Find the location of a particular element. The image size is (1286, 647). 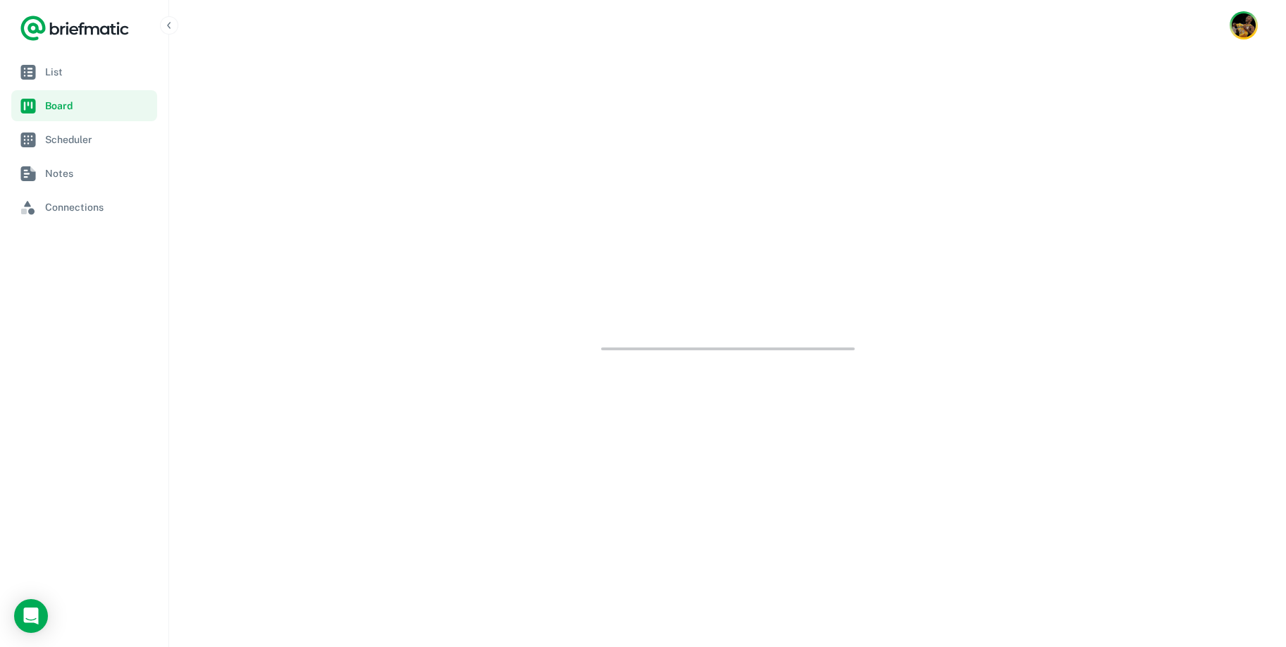

img: SAPTARSHI DAS is located at coordinates (1244, 25).